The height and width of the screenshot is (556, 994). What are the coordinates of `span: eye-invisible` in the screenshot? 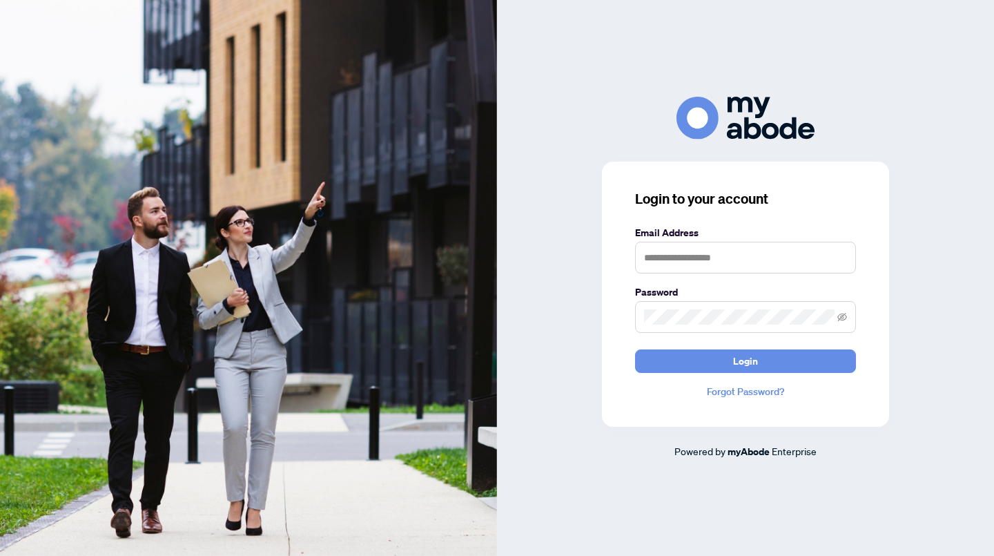 It's located at (842, 317).